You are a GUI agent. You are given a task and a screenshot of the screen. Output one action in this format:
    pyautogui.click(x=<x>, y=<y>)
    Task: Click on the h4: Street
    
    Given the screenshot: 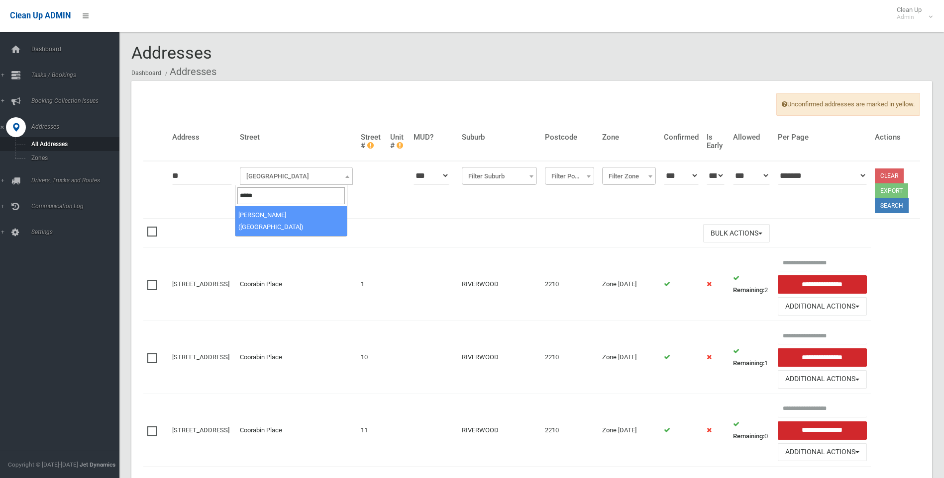 What is the action you would take?
    pyautogui.click(x=296, y=137)
    